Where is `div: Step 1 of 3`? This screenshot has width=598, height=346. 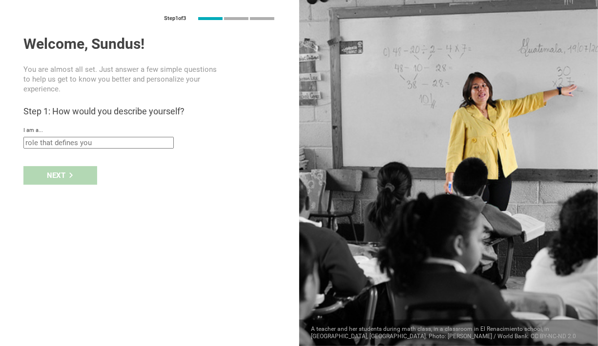 div: Step 1 of 3 is located at coordinates (175, 19).